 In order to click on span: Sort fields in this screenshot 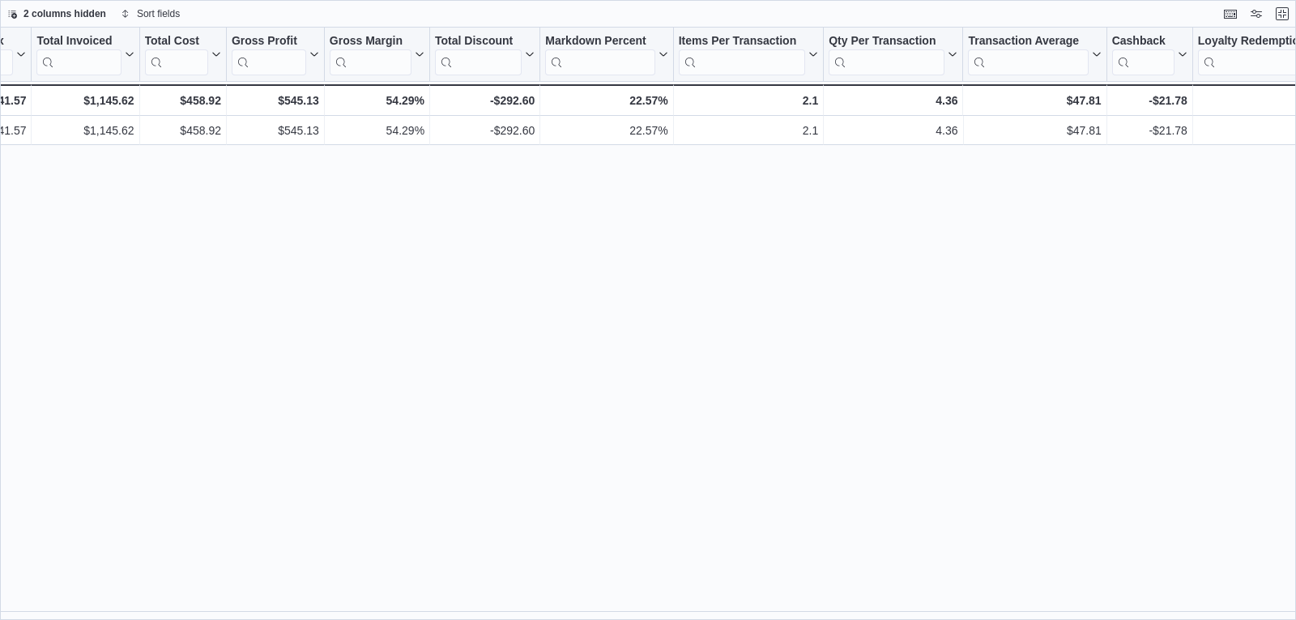, I will do `click(158, 14)`.